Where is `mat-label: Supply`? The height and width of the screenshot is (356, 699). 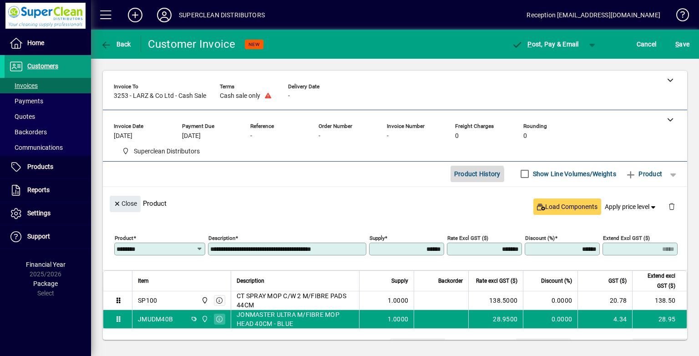
mat-label: Supply is located at coordinates (377, 238).